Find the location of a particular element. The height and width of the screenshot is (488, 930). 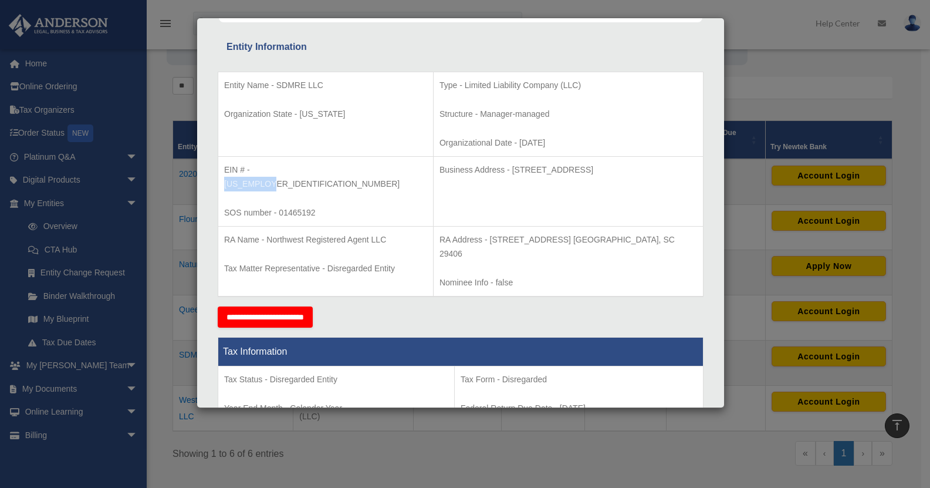

td: Tax Period Type - Calendar Year is located at coordinates (336, 409).